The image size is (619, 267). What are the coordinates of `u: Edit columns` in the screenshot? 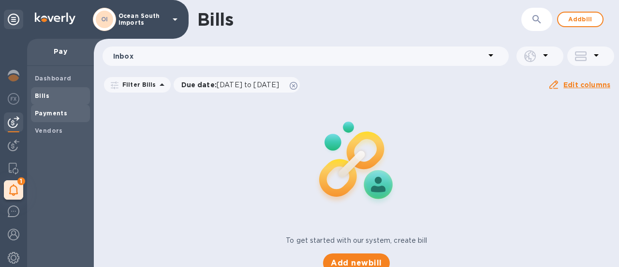 It's located at (587, 85).